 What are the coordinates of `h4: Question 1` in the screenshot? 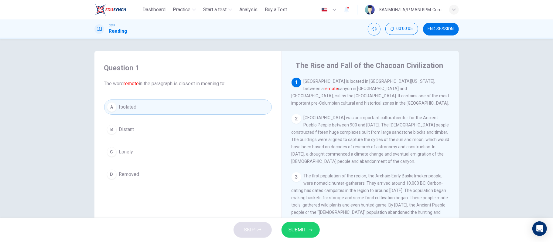 It's located at (188, 68).